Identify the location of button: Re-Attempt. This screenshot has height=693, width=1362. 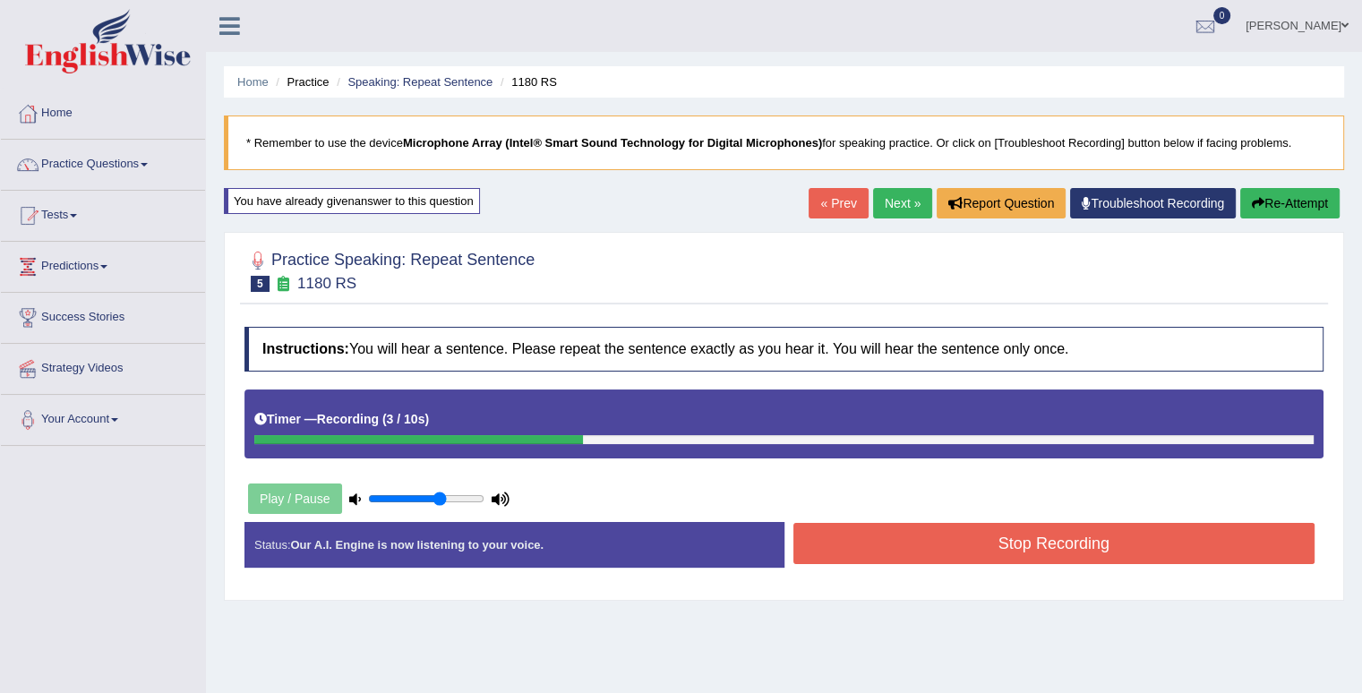
(1290, 203).